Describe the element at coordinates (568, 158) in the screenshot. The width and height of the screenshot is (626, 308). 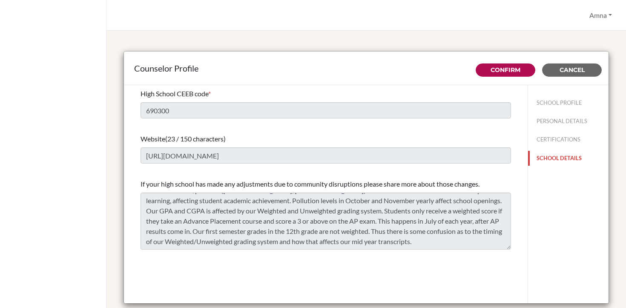
I see `button: SCHOOL DETAILS` at that location.